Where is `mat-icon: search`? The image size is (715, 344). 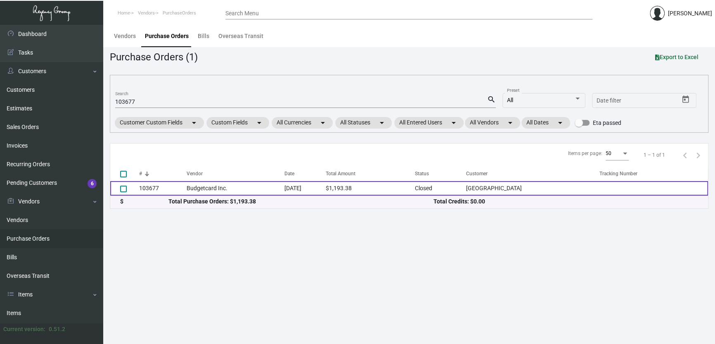
mat-icon: search is located at coordinates (492, 100).